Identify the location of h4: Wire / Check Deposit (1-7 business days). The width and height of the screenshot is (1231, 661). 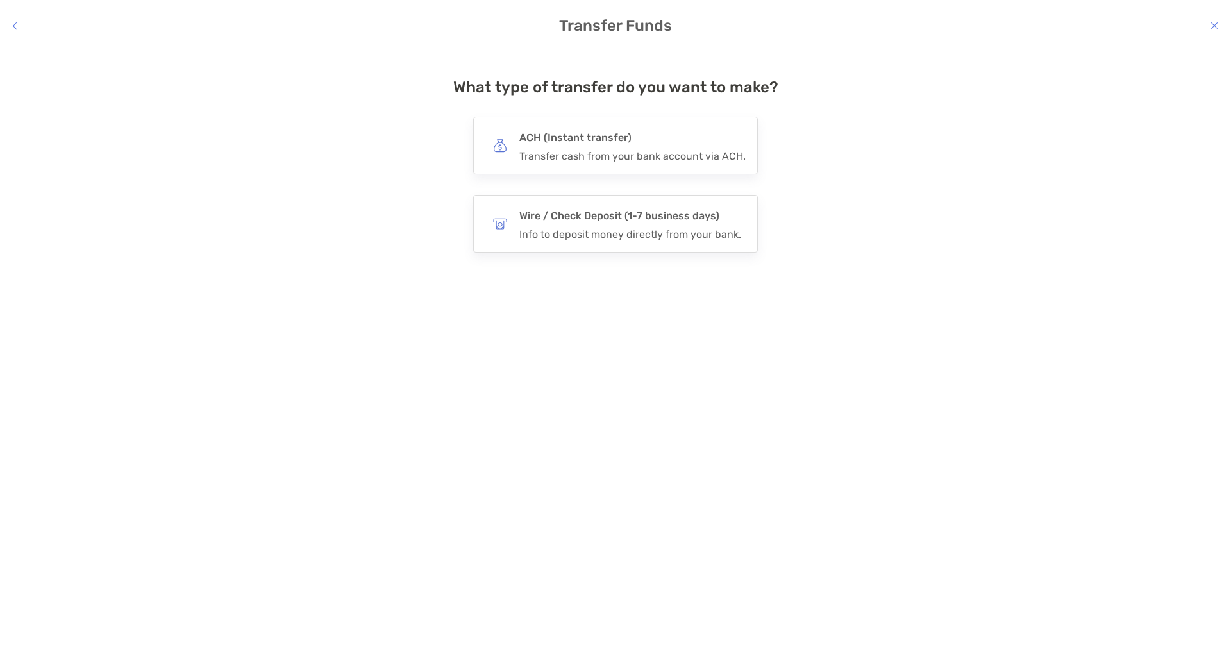
(630, 216).